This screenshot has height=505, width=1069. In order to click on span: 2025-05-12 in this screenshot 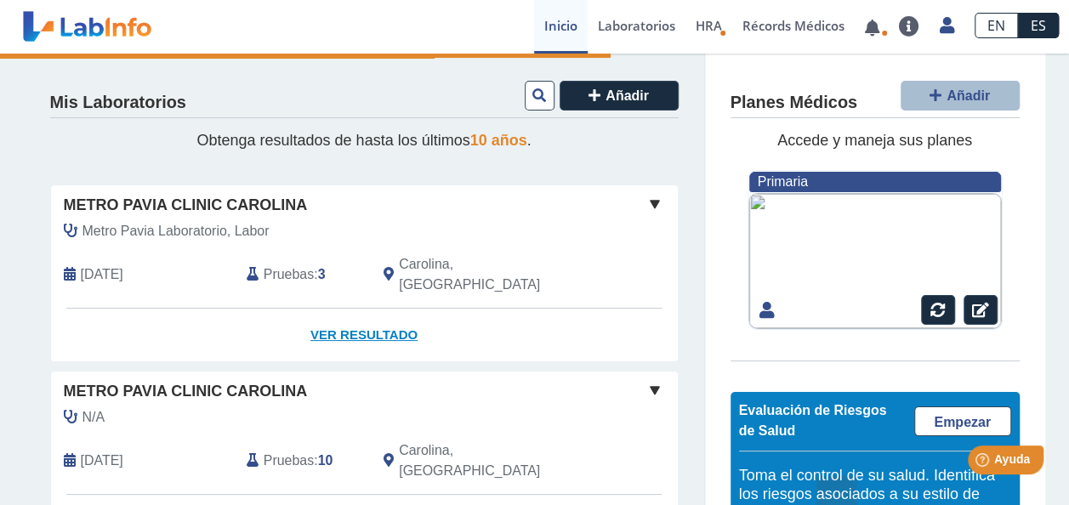, I will do `click(102, 461)`.